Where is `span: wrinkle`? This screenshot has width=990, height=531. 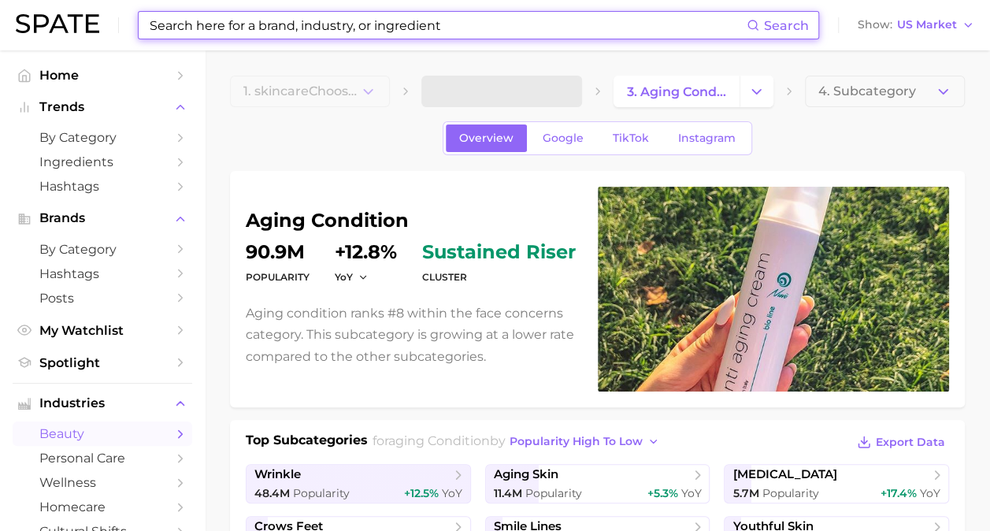
span: wrinkle is located at coordinates (277, 474).